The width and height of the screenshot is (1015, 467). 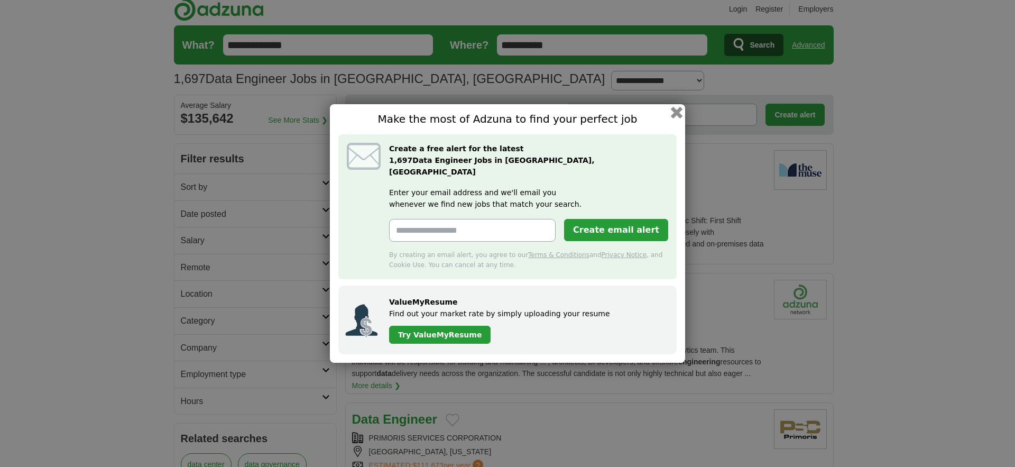 I want to click on a: Privacy Notice, so click(x=624, y=255).